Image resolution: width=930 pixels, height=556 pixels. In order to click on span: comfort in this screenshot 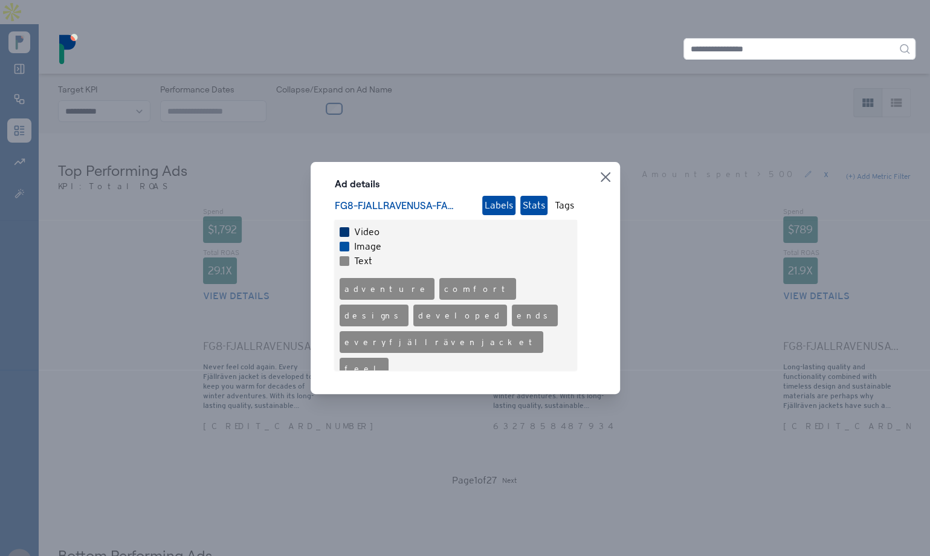, I will do `click(478, 289)`.